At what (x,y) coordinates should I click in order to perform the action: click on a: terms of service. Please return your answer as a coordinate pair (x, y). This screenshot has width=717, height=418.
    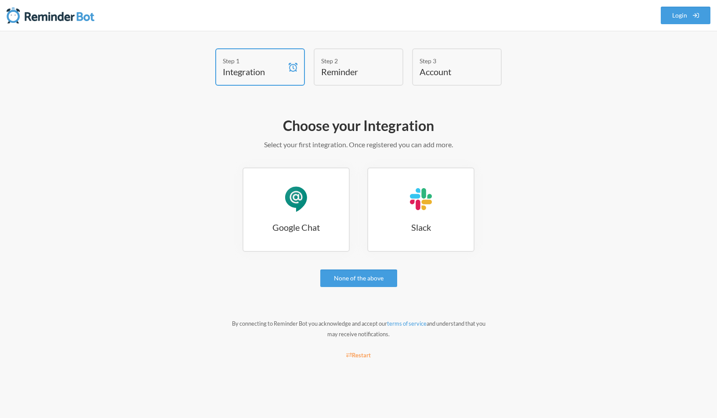
    Looking at the image, I should click on (407, 323).